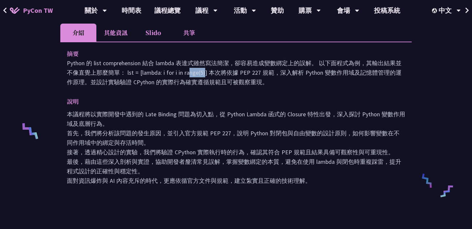  What do you see at coordinates (236, 72) in the screenshot?
I see `p: Python 的 list comprehension 結合 lambda 表達式雖然寫法簡潔，卻容易造成變數綁定上的誤解。 以下面程式為例，其輸出結果並不像直覺上那麼簡單： lst = [la...` at bounding box center [236, 72].